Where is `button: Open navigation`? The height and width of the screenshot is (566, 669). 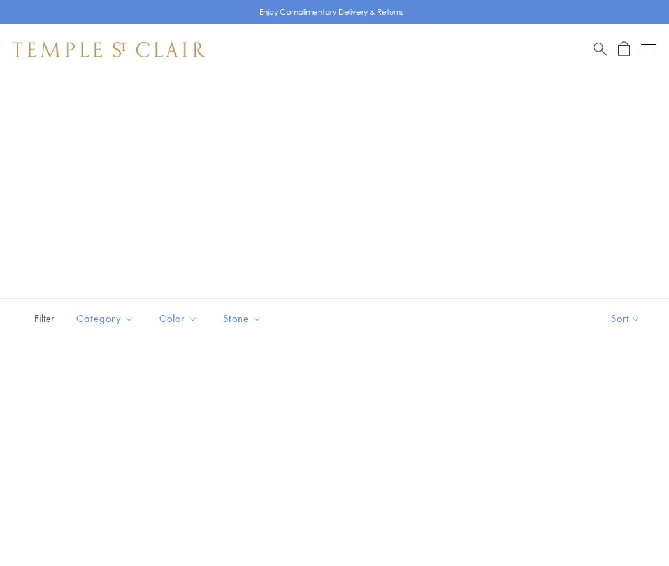 button: Open navigation is located at coordinates (649, 50).